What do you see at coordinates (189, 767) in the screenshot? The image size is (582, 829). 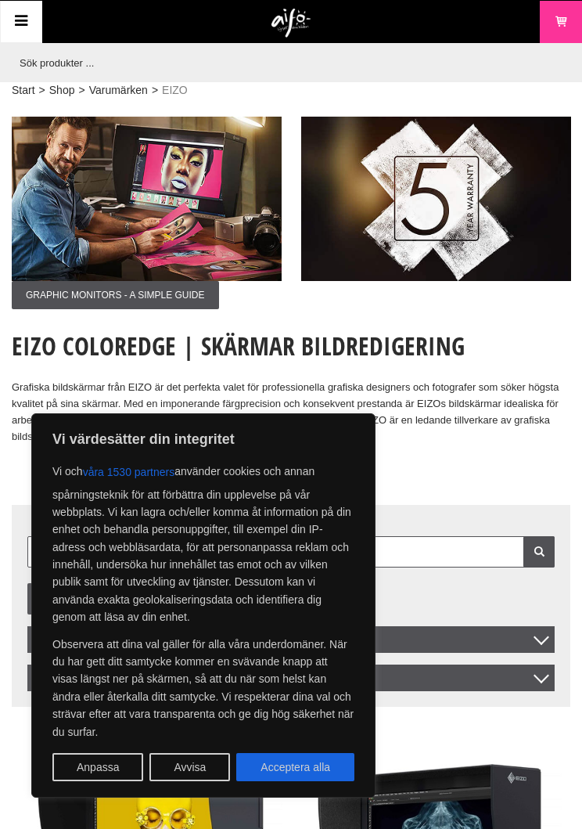 I see `button: Avvisa` at bounding box center [189, 767].